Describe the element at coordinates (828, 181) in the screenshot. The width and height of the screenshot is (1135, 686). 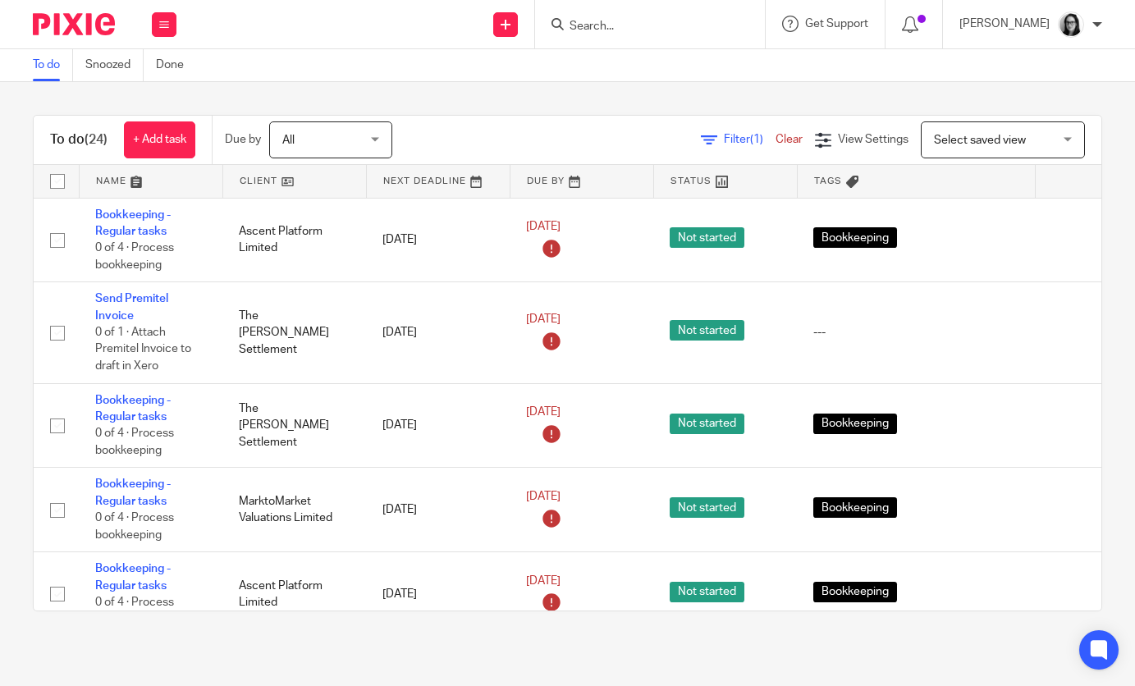
I see `span: Tags` at that location.